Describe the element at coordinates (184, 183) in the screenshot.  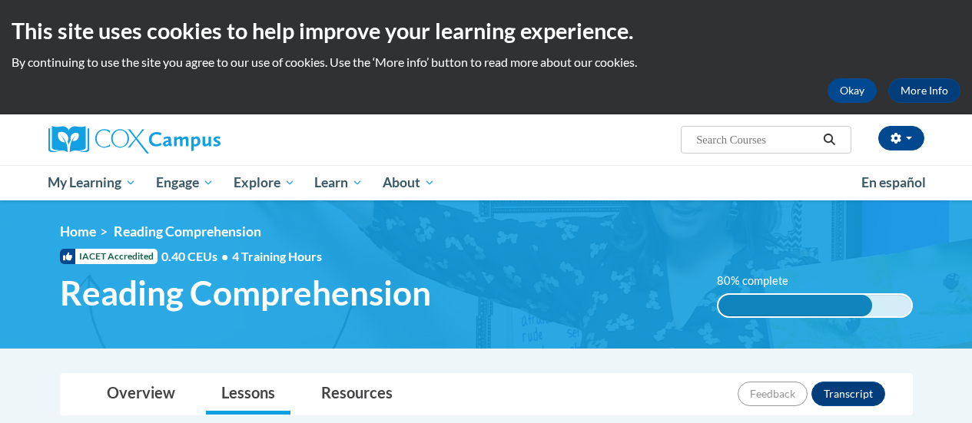
I see `a: Engage` at that location.